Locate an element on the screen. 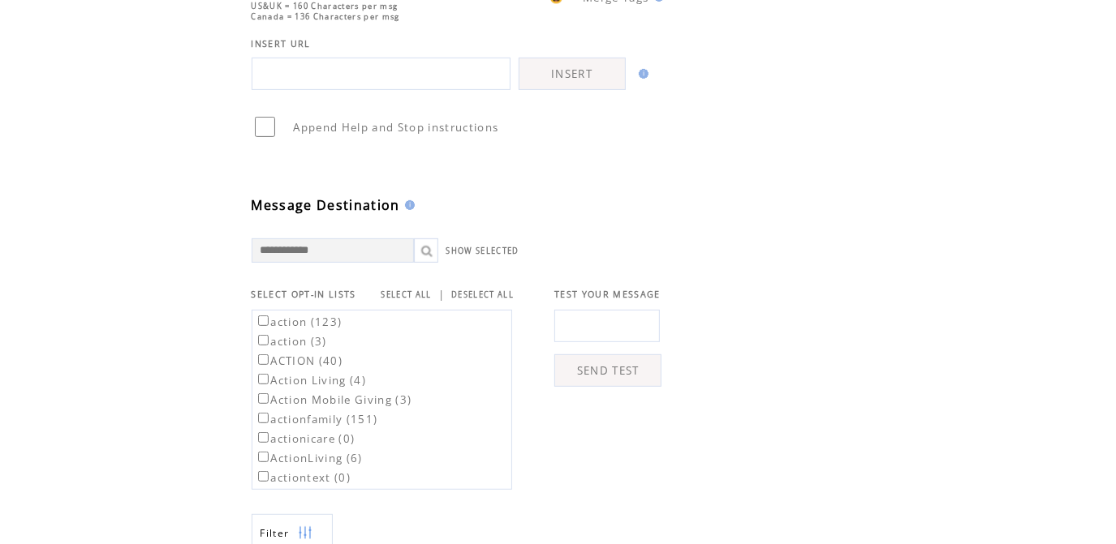 This screenshot has width=1116, height=544. input: action (123) is located at coordinates (263, 320).